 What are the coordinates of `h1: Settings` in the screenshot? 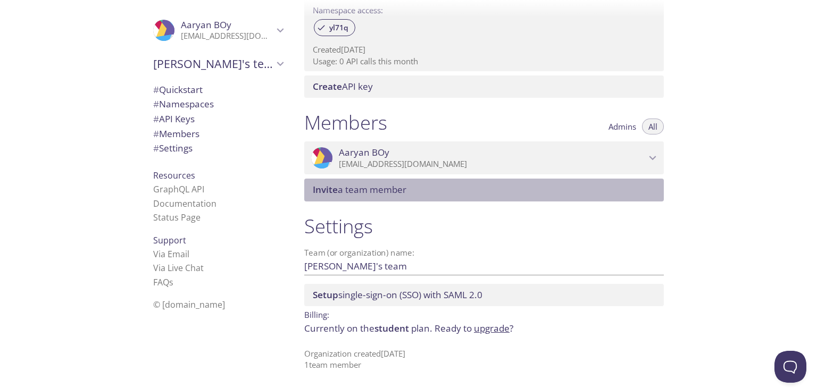 It's located at (484, 226).